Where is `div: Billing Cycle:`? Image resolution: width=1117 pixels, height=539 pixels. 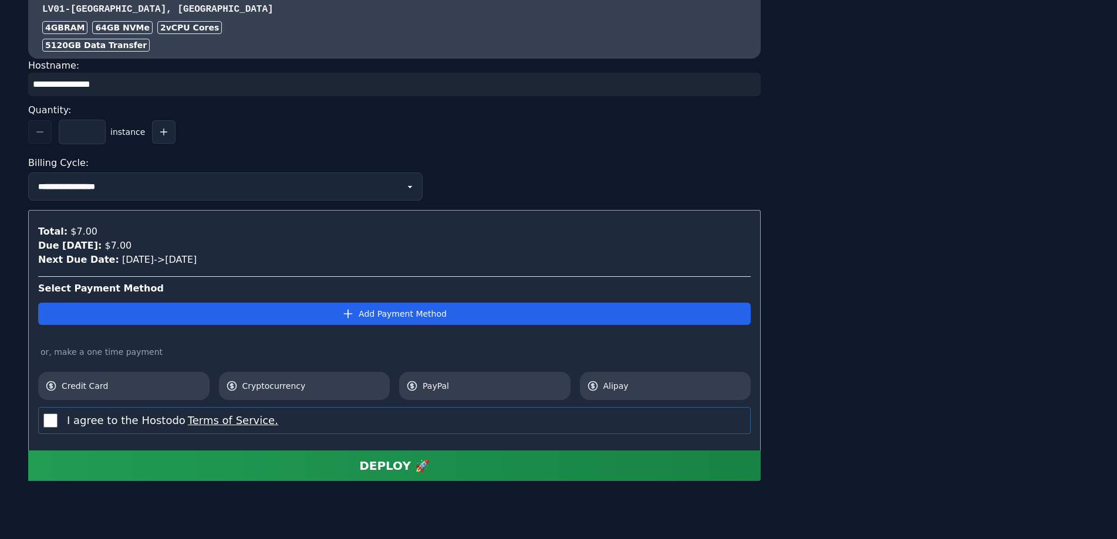
div: Billing Cycle: is located at coordinates (394, 163).